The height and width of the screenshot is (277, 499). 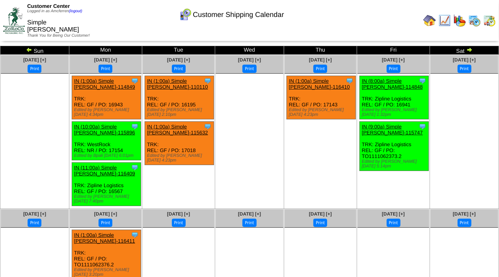 What do you see at coordinates (29, 50) in the screenshot?
I see `img: arrowleft.gif` at bounding box center [29, 50].